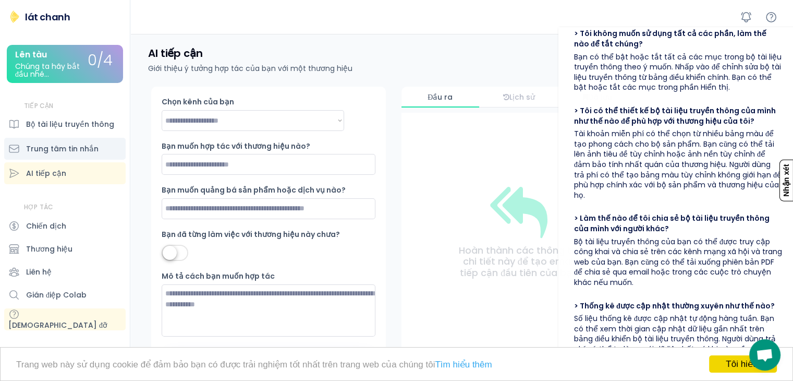  I want to click on font: lát chanh, so click(47, 17).